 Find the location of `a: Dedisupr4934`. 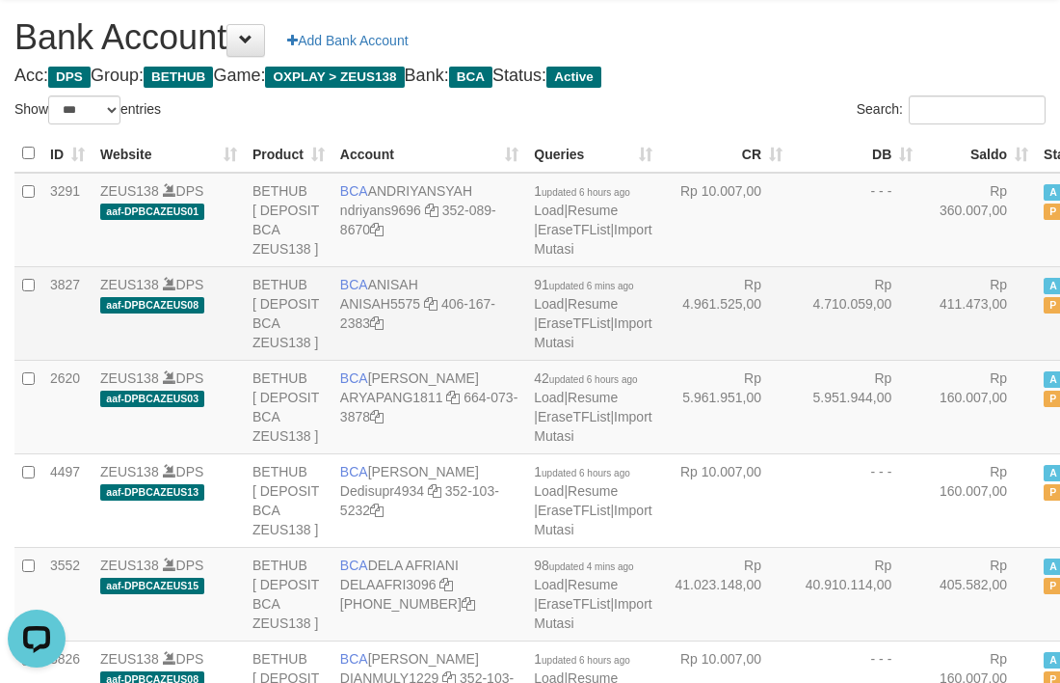

a: Dedisupr4934 is located at coordinates (382, 491).